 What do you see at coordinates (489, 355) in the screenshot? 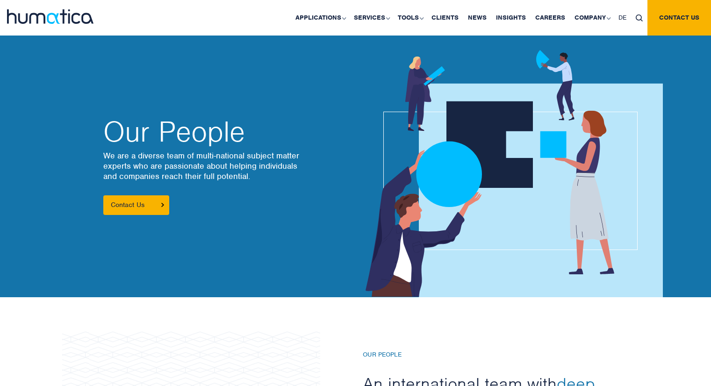
I see `h6: Our People` at bounding box center [489, 355].